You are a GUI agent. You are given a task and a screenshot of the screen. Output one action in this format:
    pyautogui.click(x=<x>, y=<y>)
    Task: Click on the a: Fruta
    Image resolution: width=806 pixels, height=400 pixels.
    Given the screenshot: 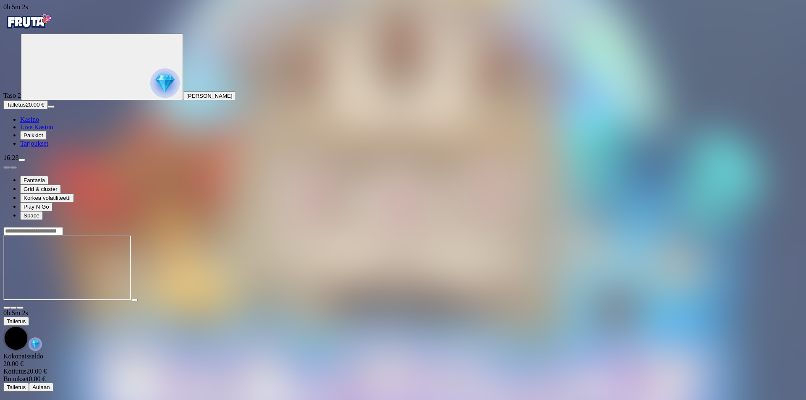 What is the action you would take?
    pyautogui.click(x=29, y=29)
    